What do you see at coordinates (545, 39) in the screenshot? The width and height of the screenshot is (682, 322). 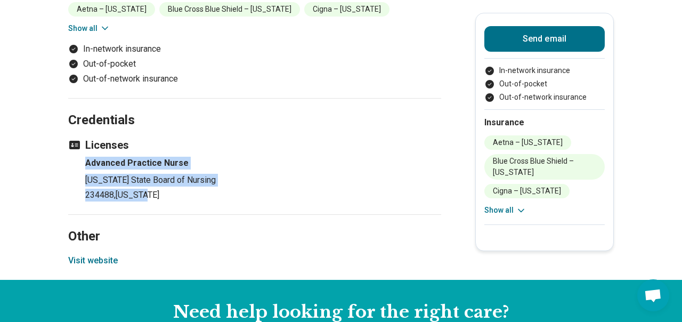 I see `button: Send email` at bounding box center [545, 39].